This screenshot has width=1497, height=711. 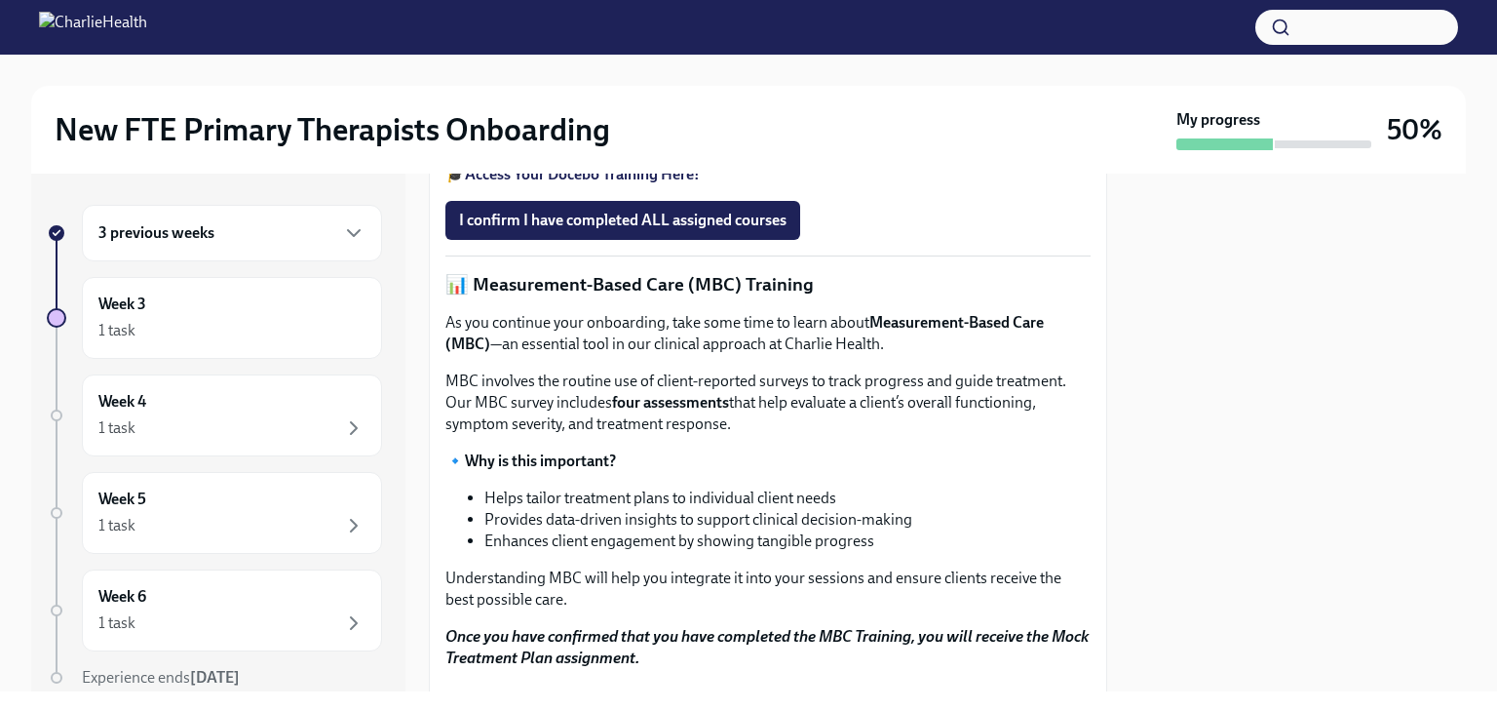 What do you see at coordinates (623, 220) in the screenshot?
I see `span: I confirm I have completed ALL assigned courses` at bounding box center [623, 220].